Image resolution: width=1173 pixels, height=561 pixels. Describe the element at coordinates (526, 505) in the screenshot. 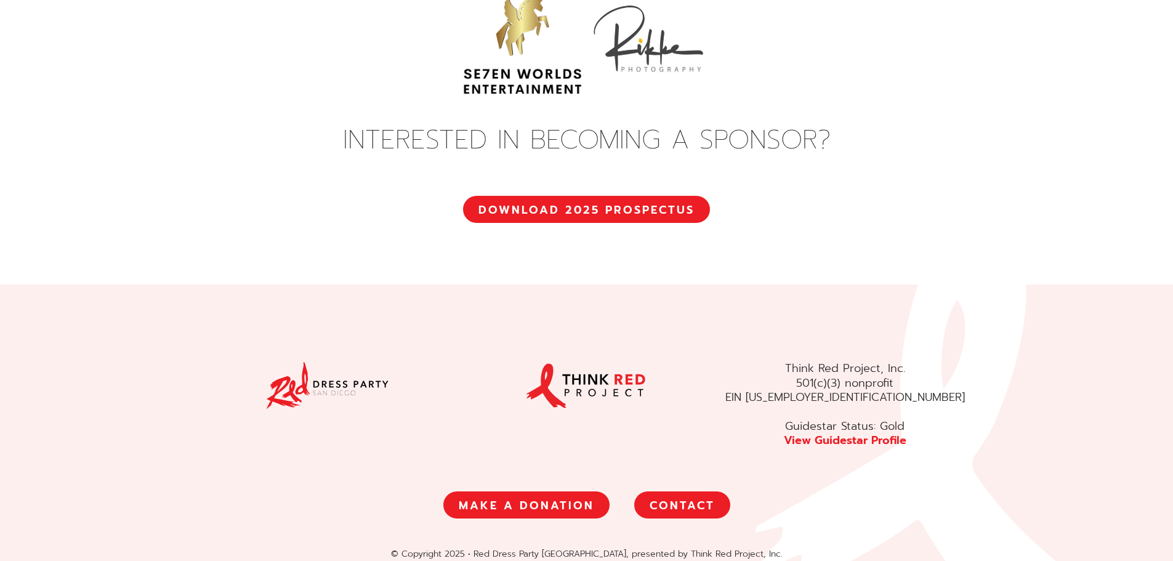

I see `a: MAKE A DONATION` at that location.